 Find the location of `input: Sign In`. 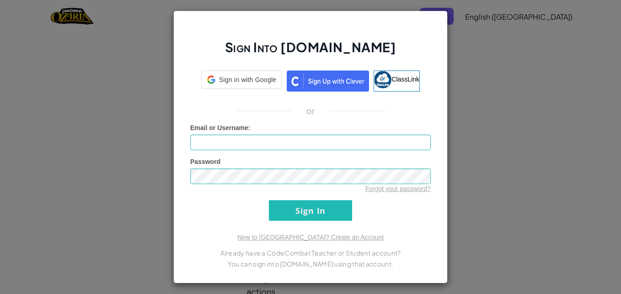

input: Sign In is located at coordinates (311, 210).